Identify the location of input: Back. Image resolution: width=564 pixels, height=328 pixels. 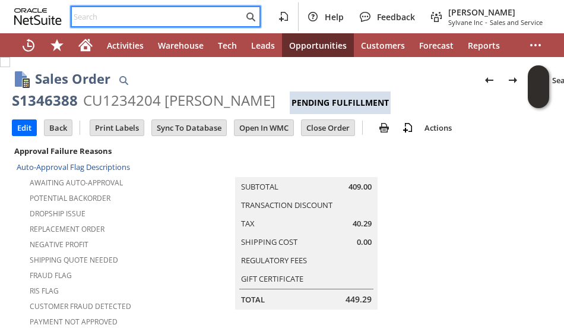
(58, 128).